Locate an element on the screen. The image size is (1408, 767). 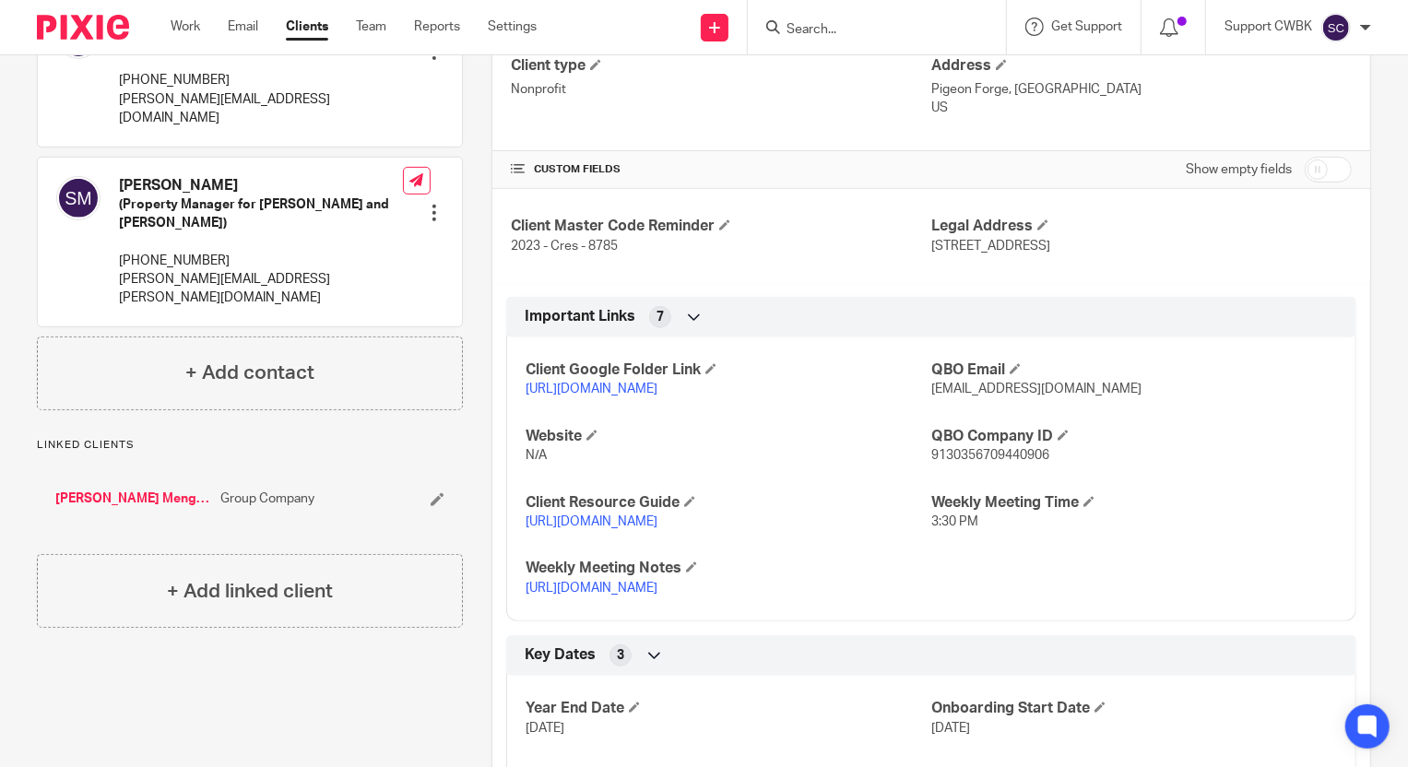
span: Important Links is located at coordinates (580, 316).